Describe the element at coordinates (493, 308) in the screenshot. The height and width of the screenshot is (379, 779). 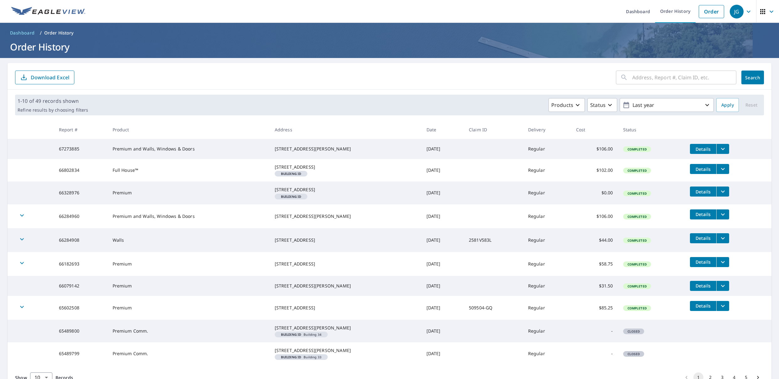
I see `td: 509504-GQ` at that location.